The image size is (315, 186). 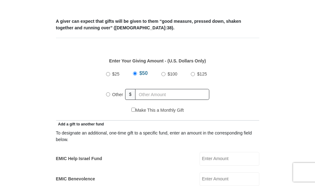 What do you see at coordinates (133, 110) in the screenshot?
I see `input: Make This a Monthly Gift` at bounding box center [133, 110].